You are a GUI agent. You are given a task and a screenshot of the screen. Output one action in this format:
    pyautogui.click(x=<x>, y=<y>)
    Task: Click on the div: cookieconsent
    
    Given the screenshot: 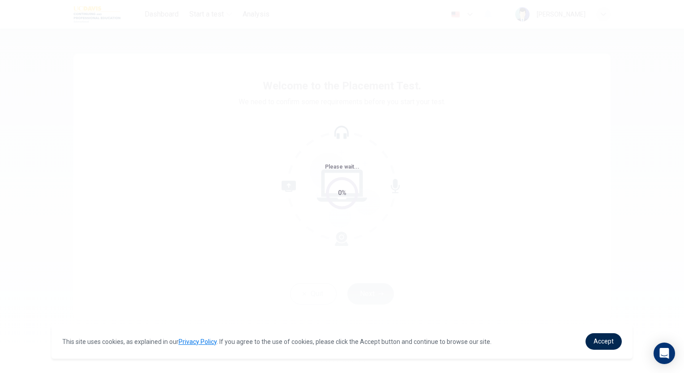 What is the action you would take?
    pyautogui.click(x=342, y=342)
    